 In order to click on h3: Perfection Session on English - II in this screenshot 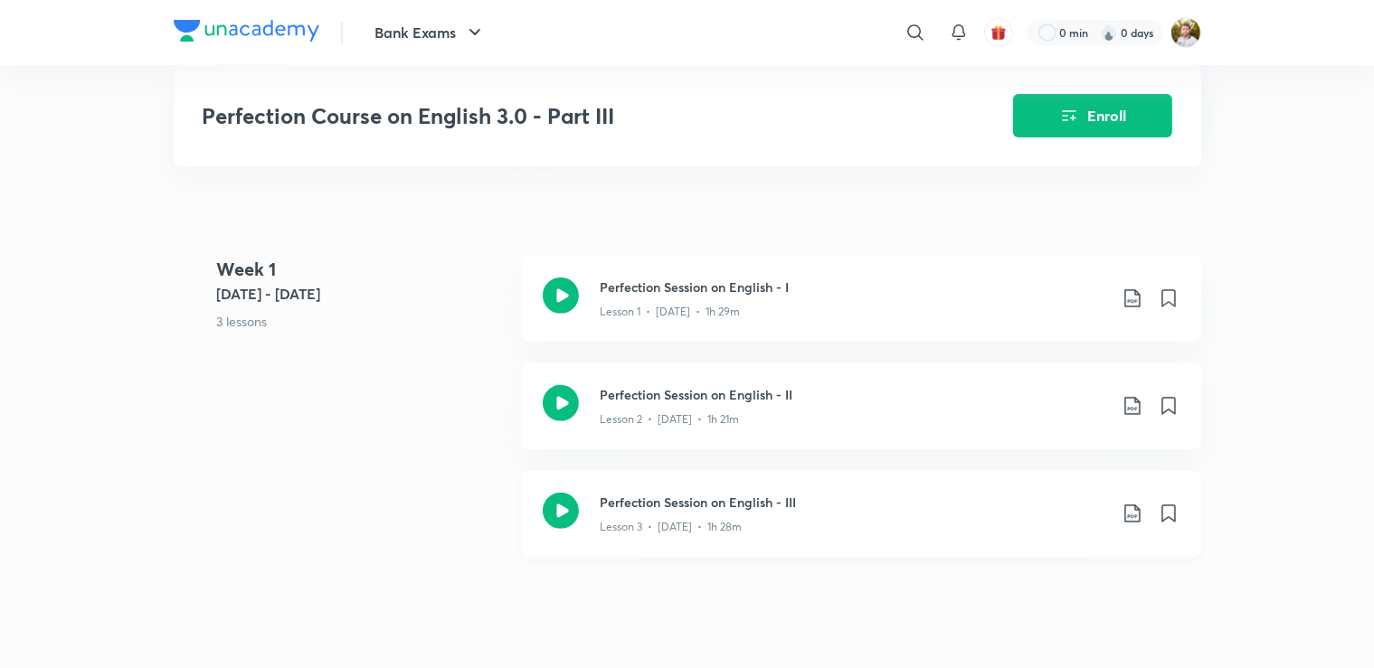, I will do `click(854, 394)`.